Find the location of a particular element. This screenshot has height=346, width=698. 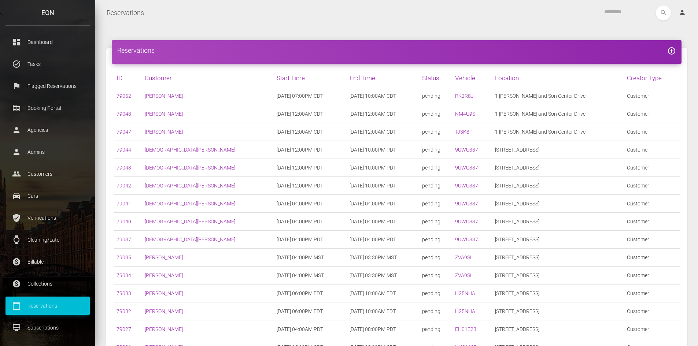

p: Verifications is located at coordinates (48, 218).